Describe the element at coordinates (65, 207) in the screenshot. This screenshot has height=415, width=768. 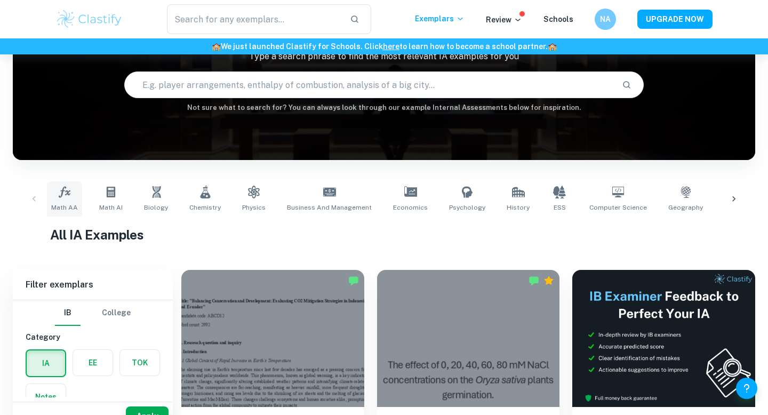
I see `span: Math AA` at that location.